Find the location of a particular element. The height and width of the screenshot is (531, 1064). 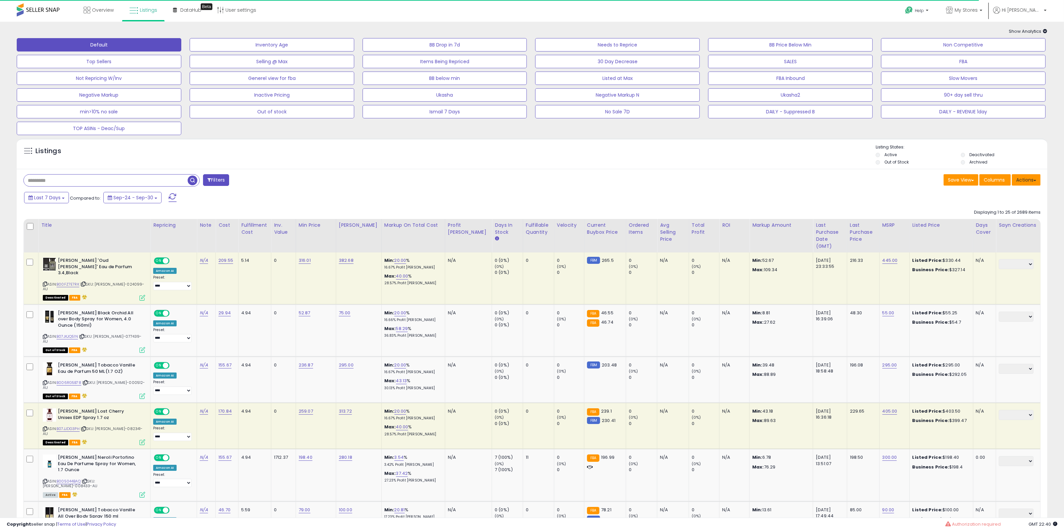

button: Out of stock is located at coordinates (272, 112).